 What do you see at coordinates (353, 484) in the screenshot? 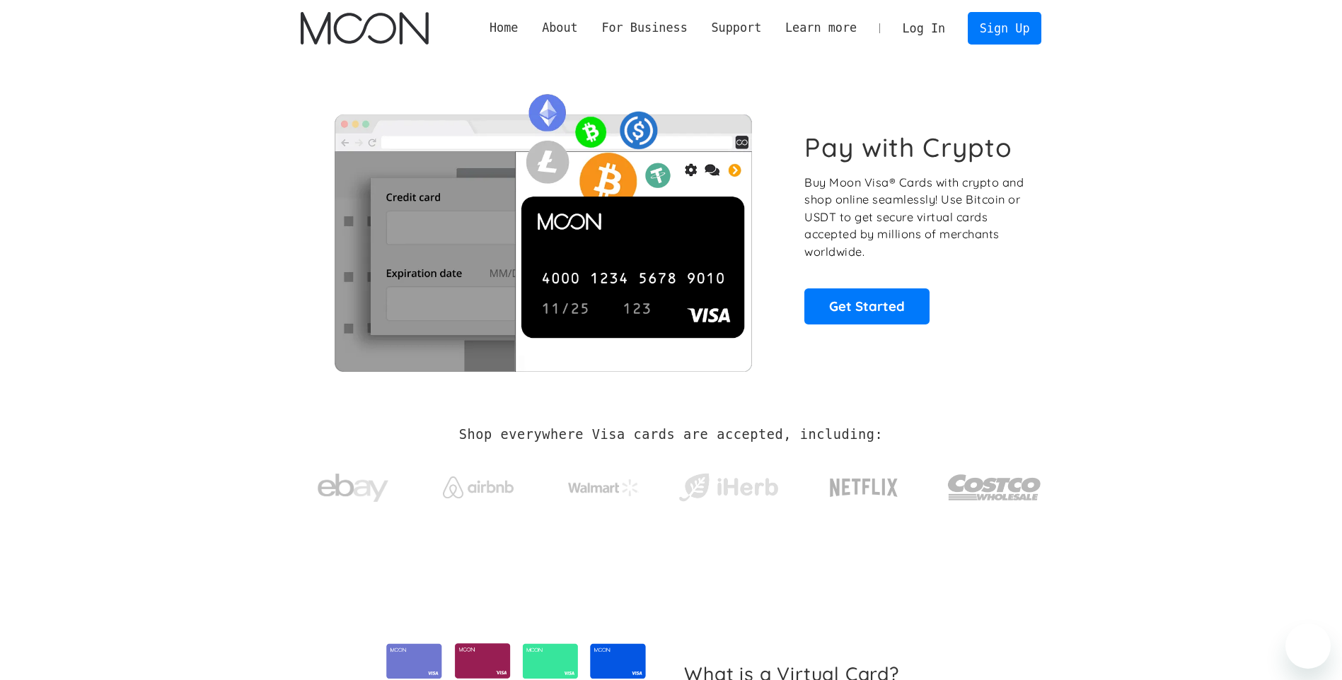
I see `a: ebay` at bounding box center [353, 484].